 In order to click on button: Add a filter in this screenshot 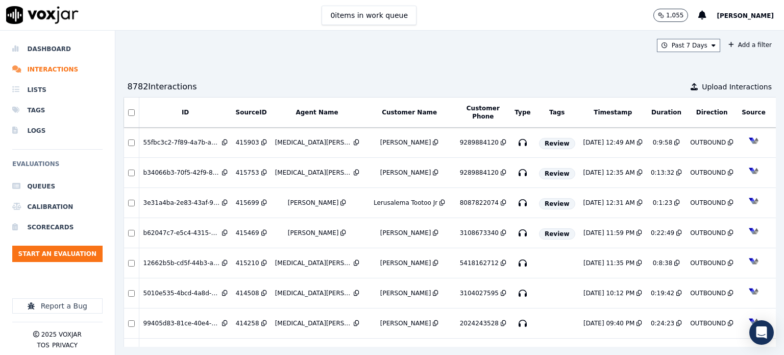, I will do `click(750, 45)`.